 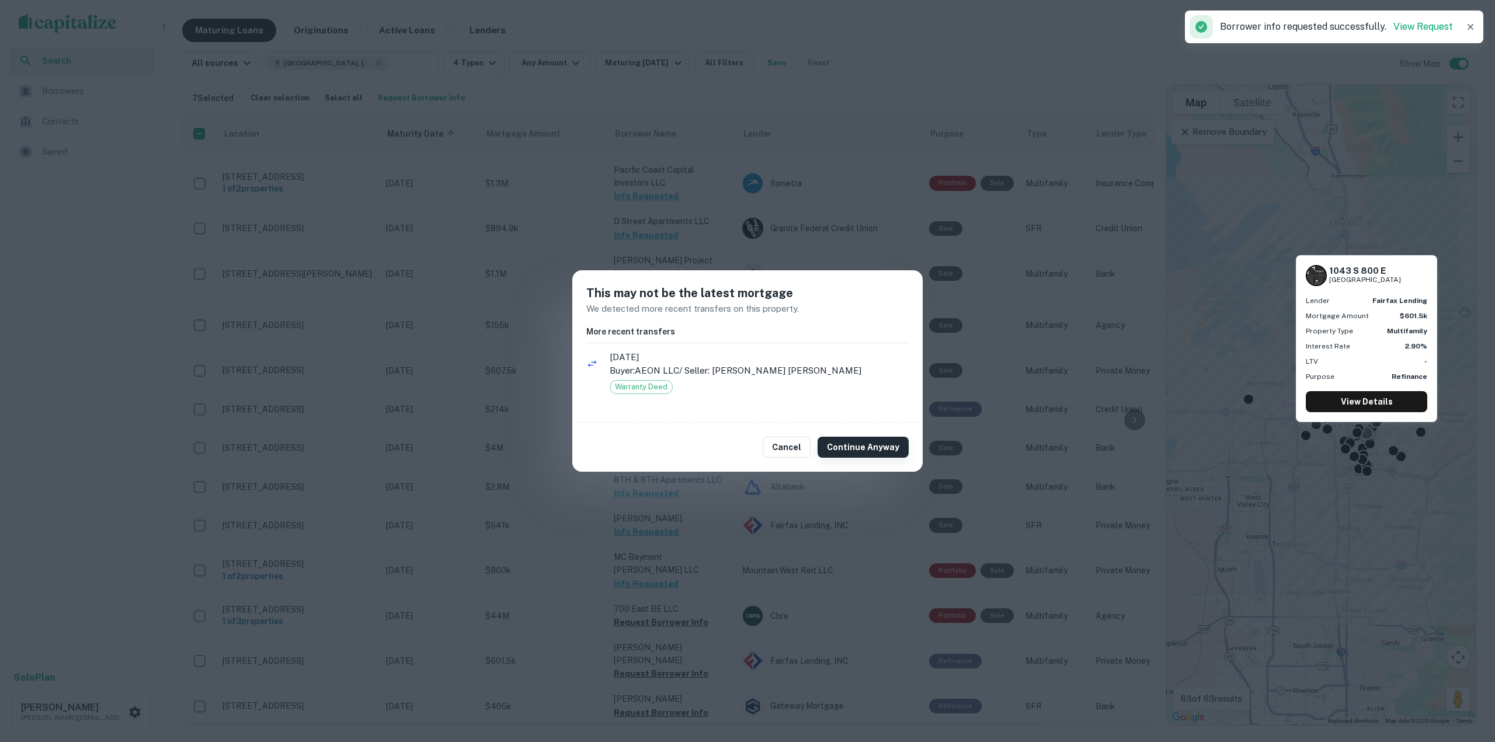 I want to click on h6: 1043 S 800 E, so click(x=1364, y=271).